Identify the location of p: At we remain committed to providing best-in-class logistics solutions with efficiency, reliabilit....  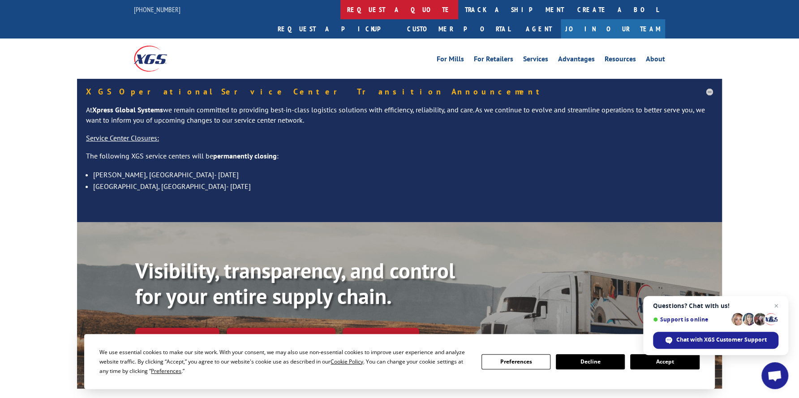
(400, 119).